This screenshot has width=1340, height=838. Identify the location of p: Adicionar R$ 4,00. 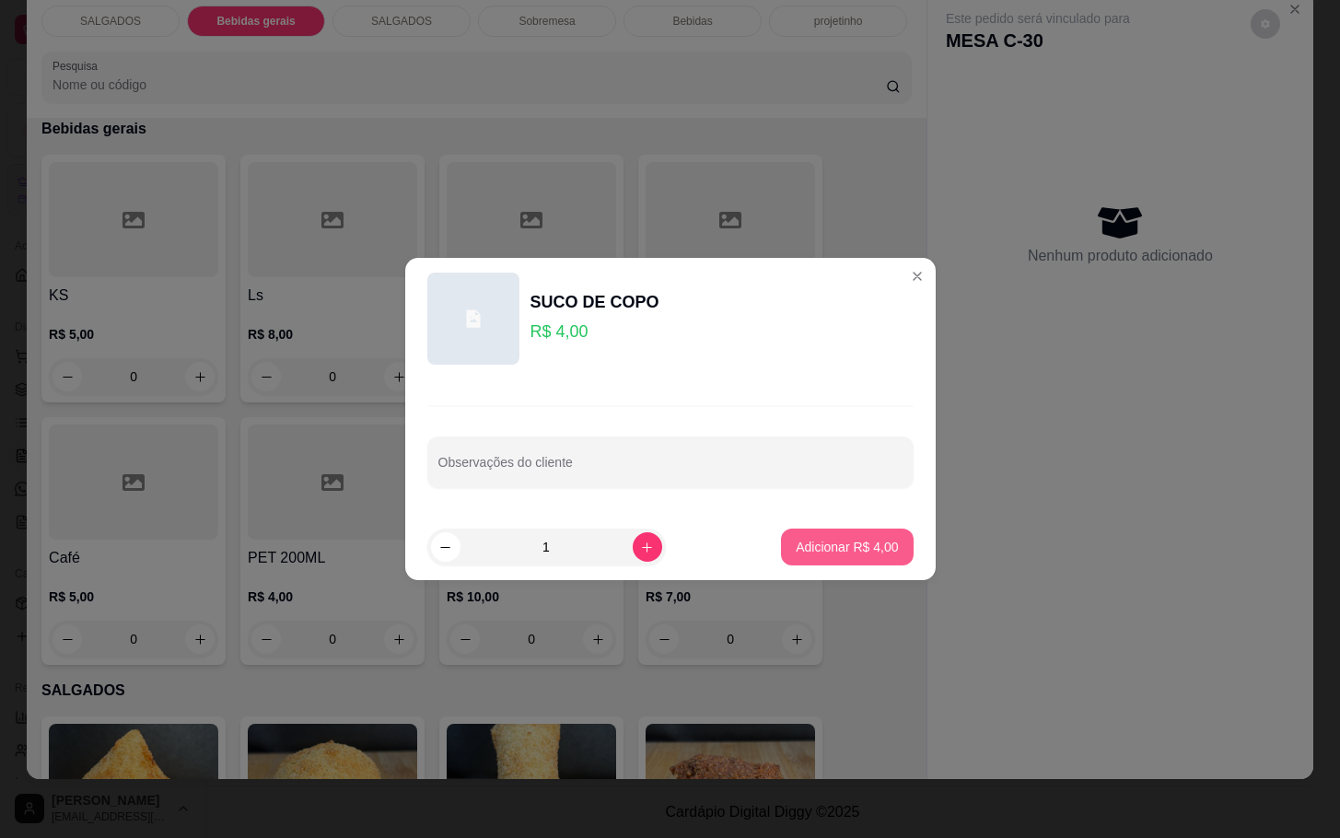
(846, 547).